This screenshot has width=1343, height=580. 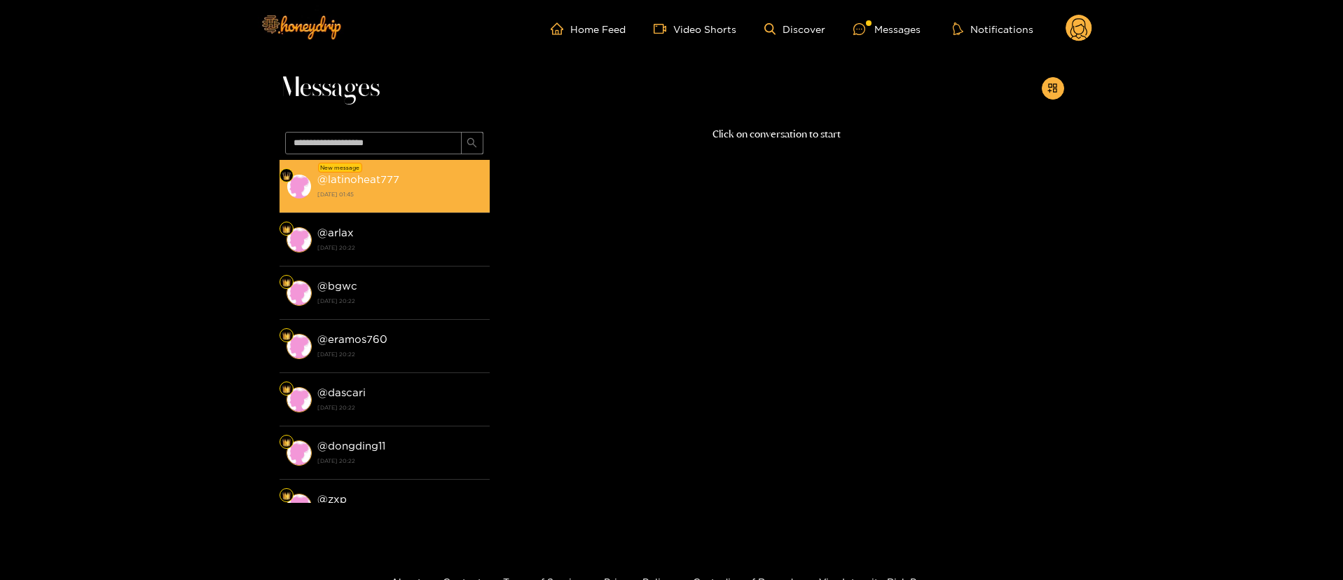 What do you see at coordinates (993, 29) in the screenshot?
I see `button: Notifications` at bounding box center [993, 29].